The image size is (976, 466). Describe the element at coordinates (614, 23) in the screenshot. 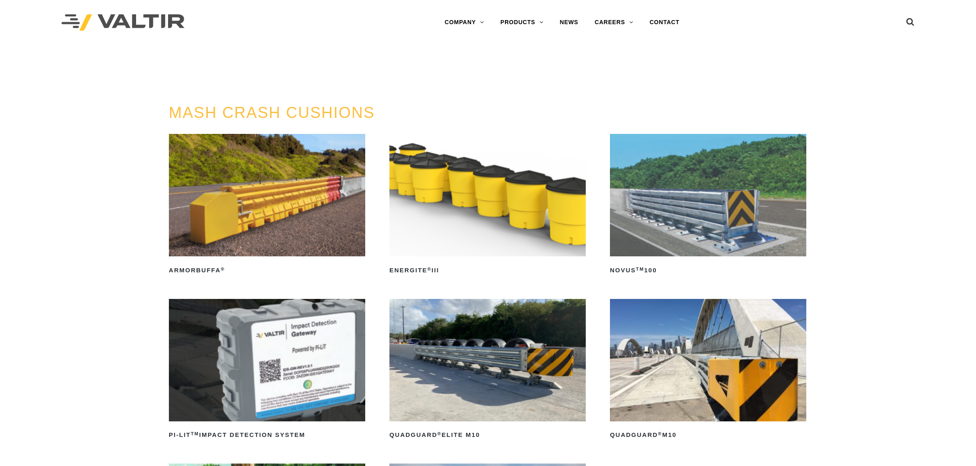

I see `a: CAREERS` at that location.